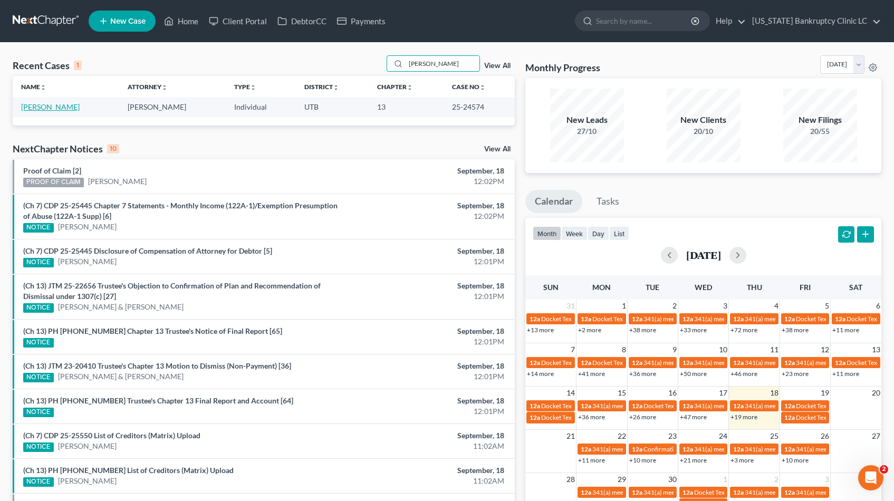 The height and width of the screenshot is (501, 894). Describe the element at coordinates (673, 393) in the screenshot. I see `span: 16` at that location.